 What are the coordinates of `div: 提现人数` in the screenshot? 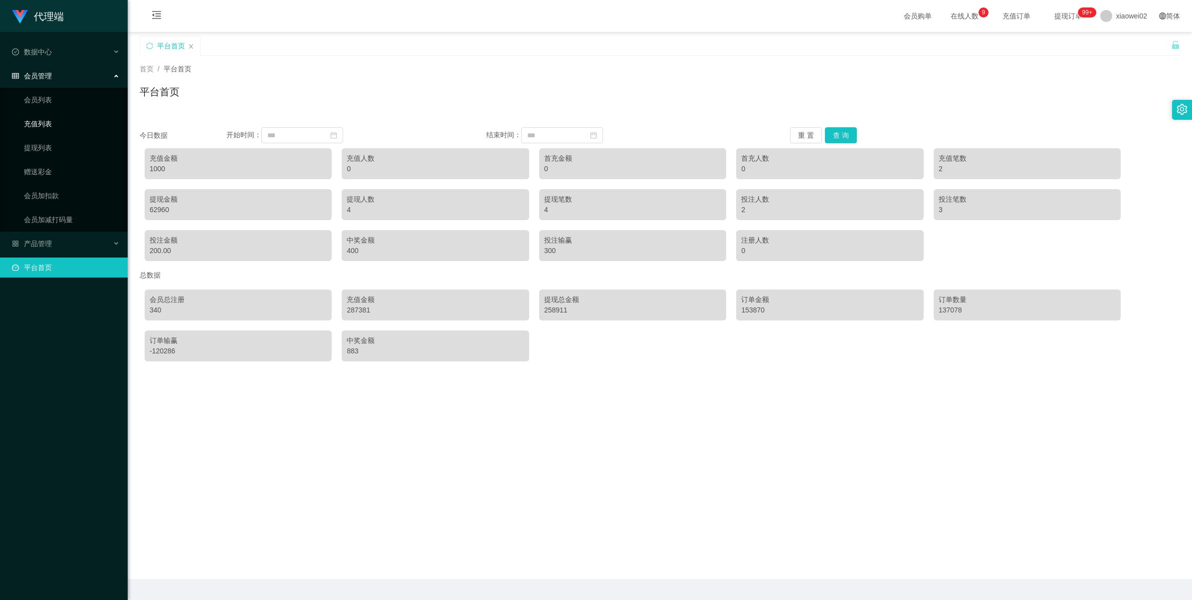 It's located at (435, 199).